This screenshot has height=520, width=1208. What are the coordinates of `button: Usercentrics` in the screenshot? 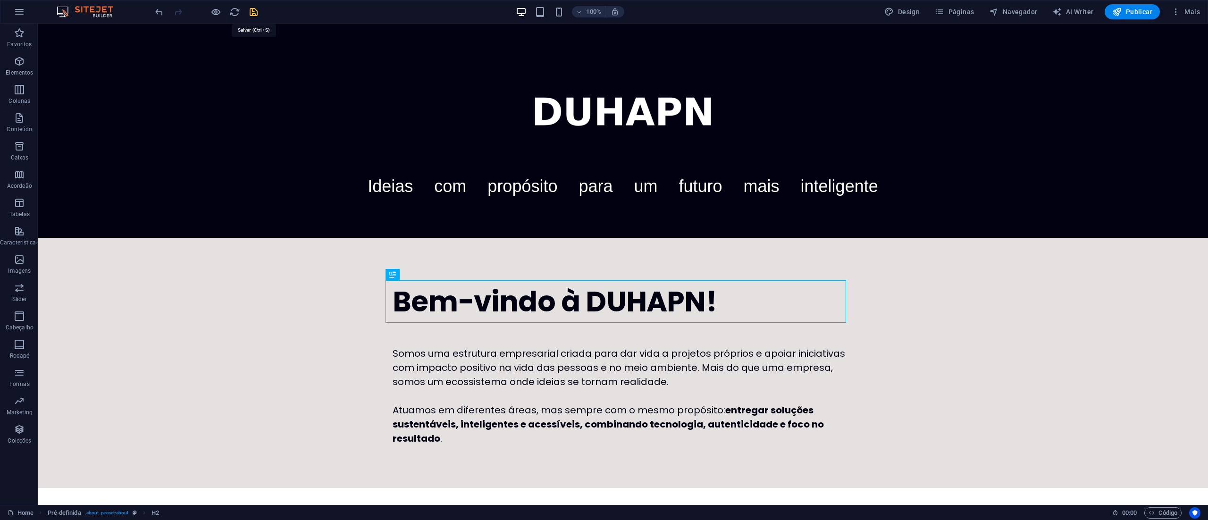 It's located at (1194, 513).